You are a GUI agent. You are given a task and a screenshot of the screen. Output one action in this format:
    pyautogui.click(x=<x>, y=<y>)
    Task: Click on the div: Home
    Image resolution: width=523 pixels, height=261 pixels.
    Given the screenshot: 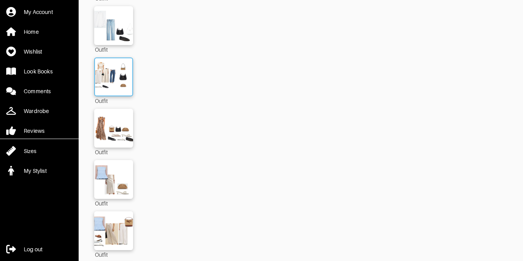 What is the action you would take?
    pyautogui.click(x=31, y=32)
    